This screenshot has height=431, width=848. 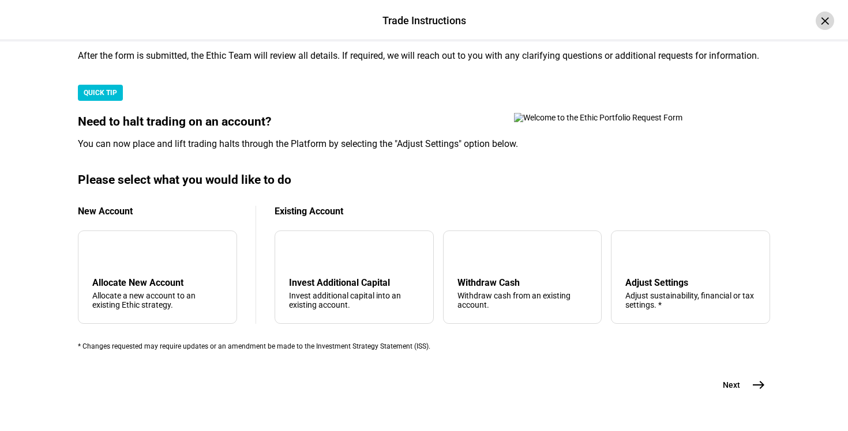 I want to click on div: After the form is submitted, the Ethic Team will review all details. If required, we will reach o..., so click(x=424, y=56).